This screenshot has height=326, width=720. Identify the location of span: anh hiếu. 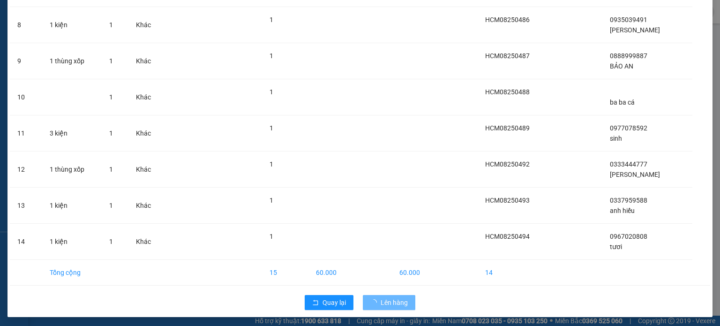
(622, 210).